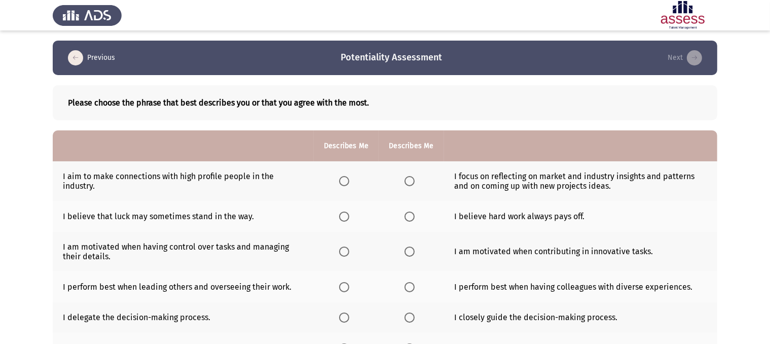 Image resolution: width=770 pixels, height=344 pixels. Describe the element at coordinates (580, 216) in the screenshot. I see `td: I believe hard work always pays off.` at that location.